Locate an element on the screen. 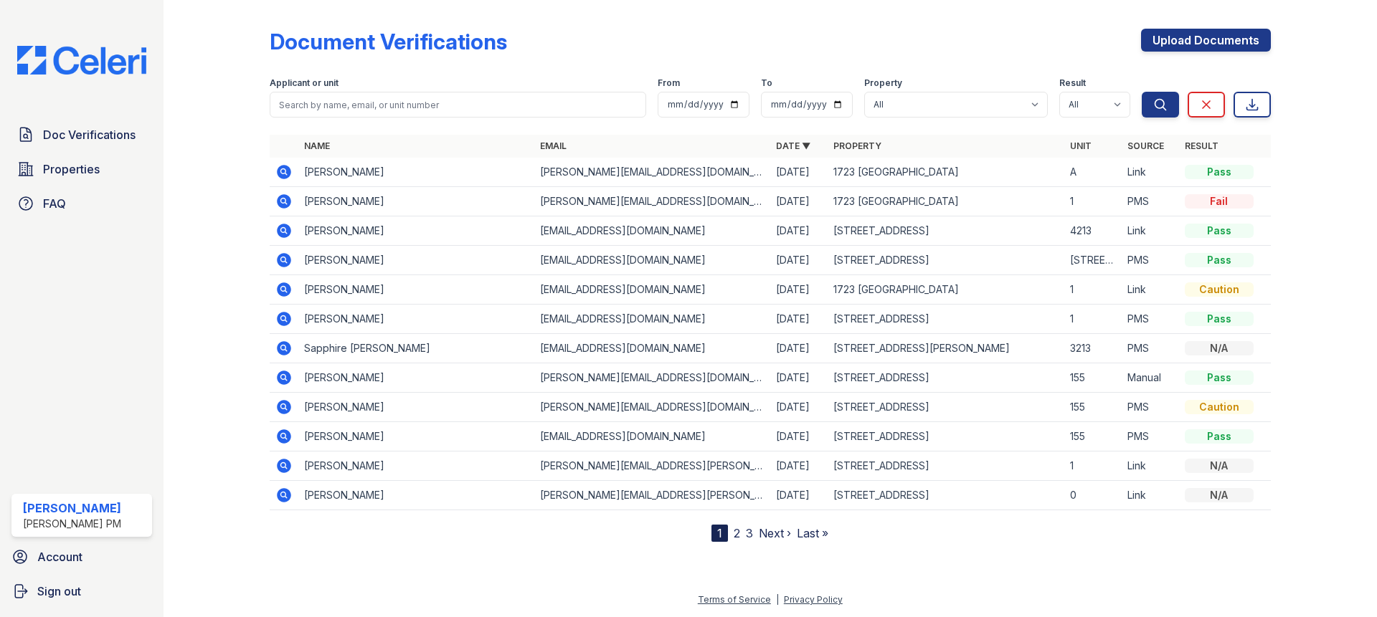 Image resolution: width=1377 pixels, height=617 pixels. button: Sign out is located at coordinates (82, 592).